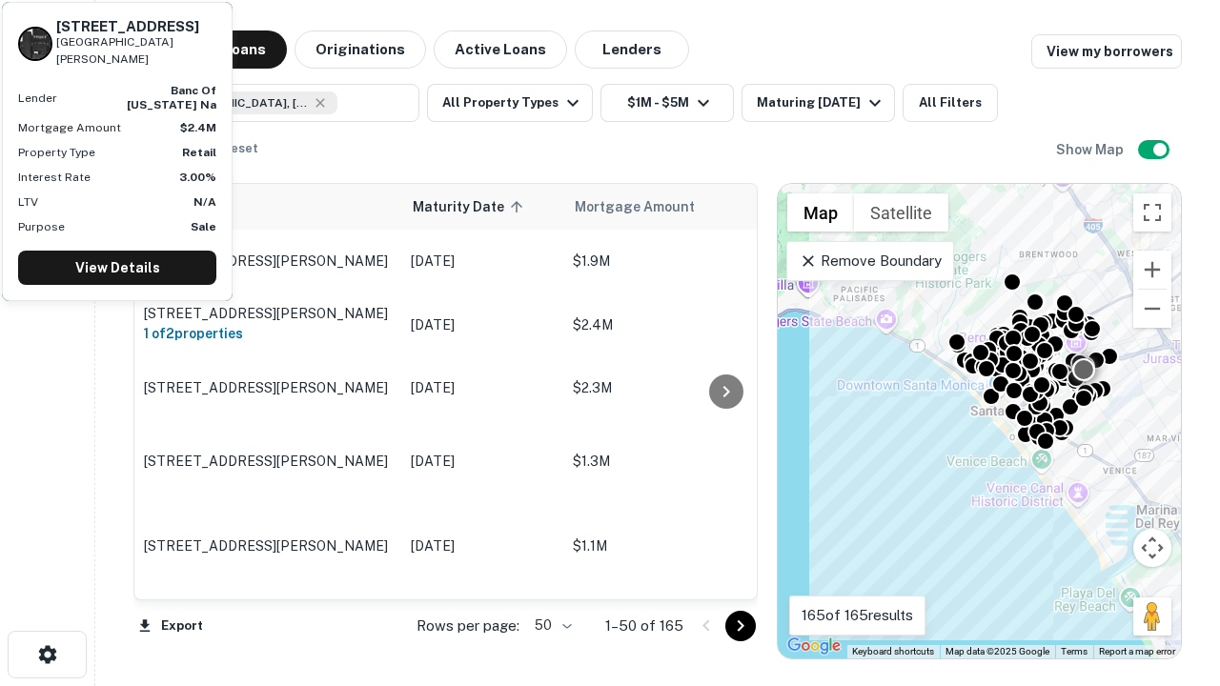 This screenshot has height=686, width=1220. Describe the element at coordinates (510, 103) in the screenshot. I see `button: All Property Types` at that location.